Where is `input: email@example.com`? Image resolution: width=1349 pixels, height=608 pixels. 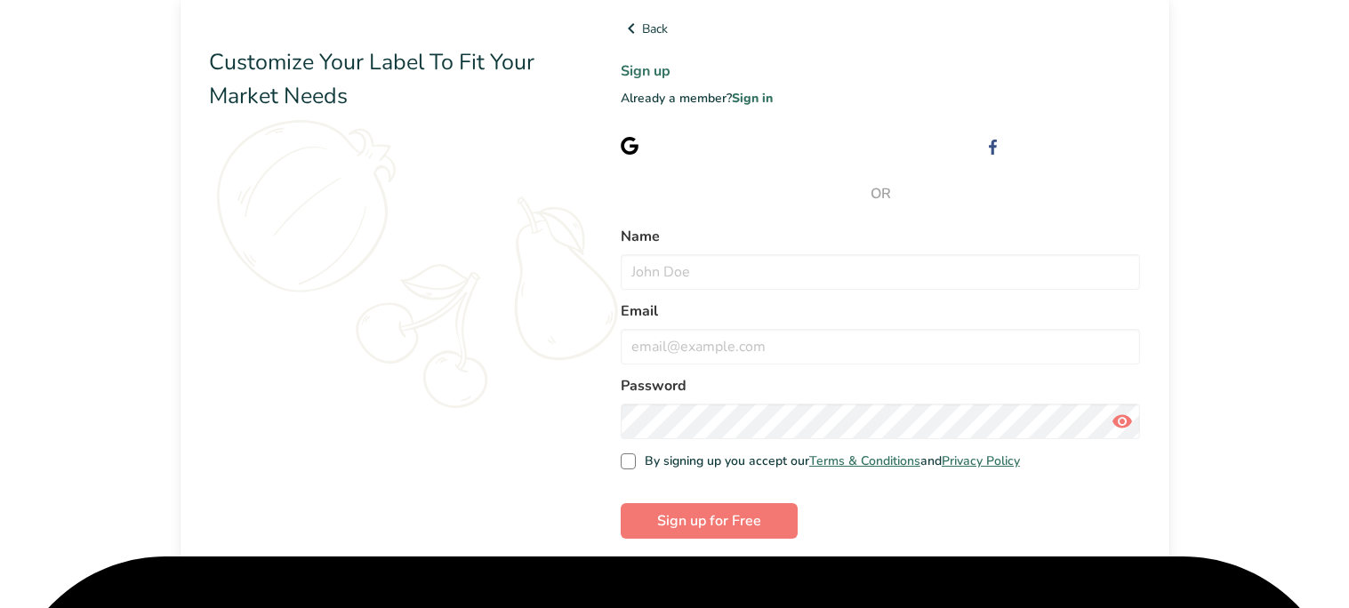 input: email@example.com is located at coordinates (880, 347).